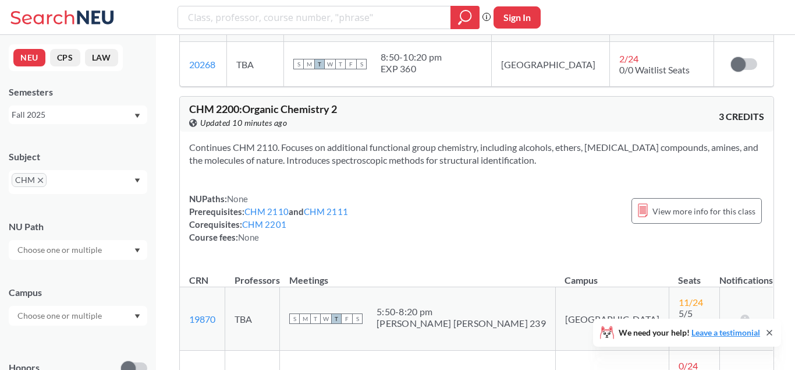  I want to click on a: 19870, so click(202, 319).